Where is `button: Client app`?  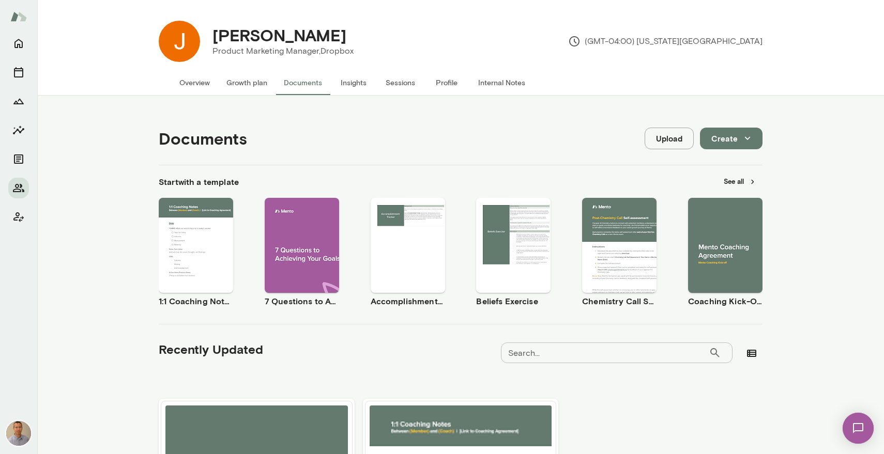
button: Client app is located at coordinates (19, 217).